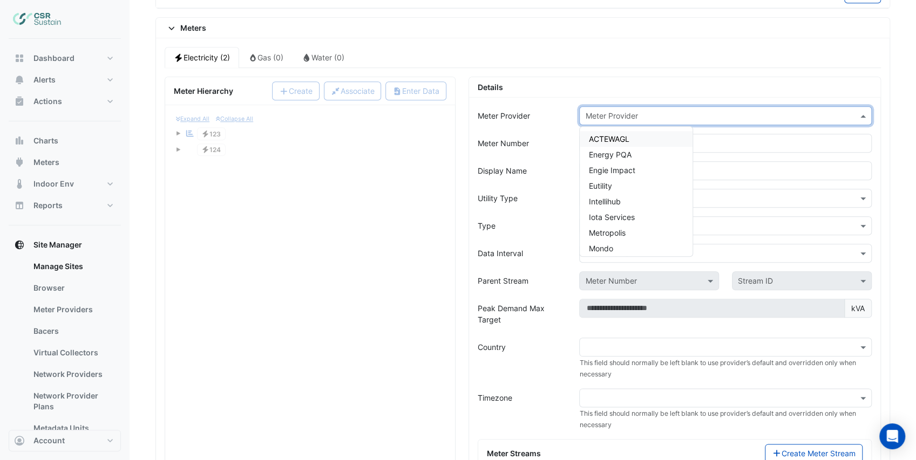 The height and width of the screenshot is (460, 916). I want to click on button: Charts, so click(65, 141).